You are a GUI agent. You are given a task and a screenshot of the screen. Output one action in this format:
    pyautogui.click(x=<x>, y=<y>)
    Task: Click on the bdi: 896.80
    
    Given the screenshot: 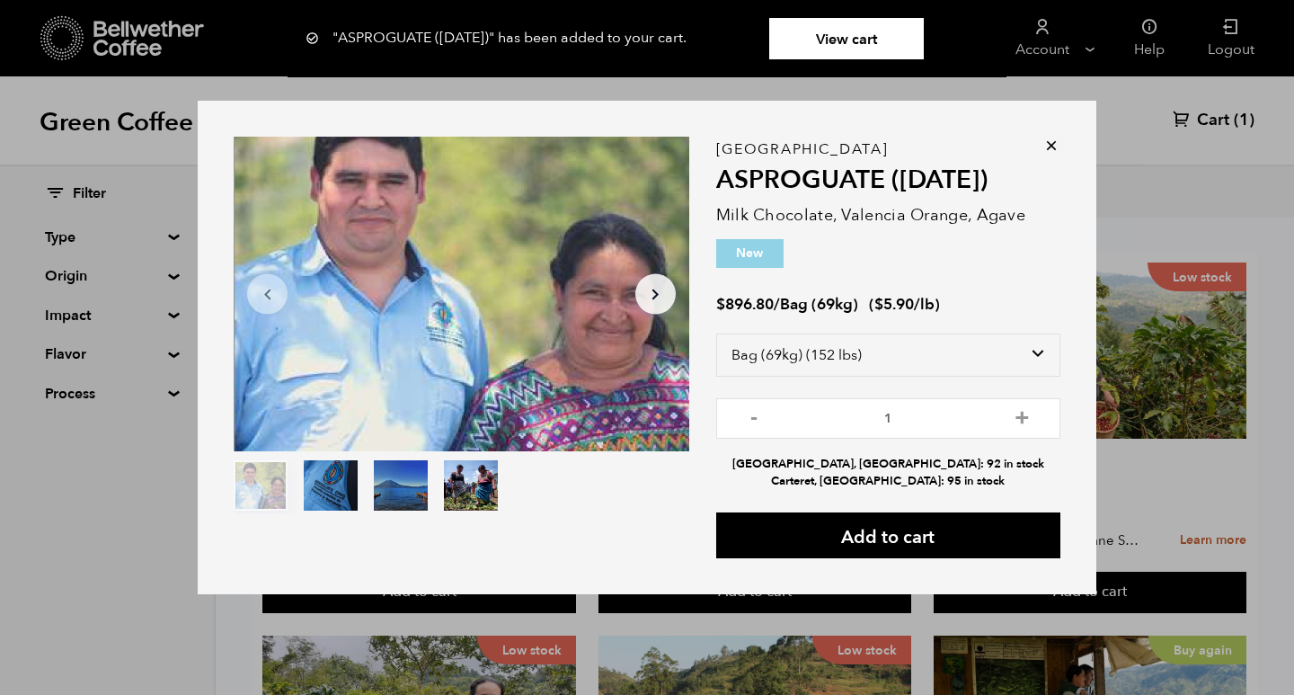 What is the action you would take?
    pyautogui.click(x=745, y=304)
    